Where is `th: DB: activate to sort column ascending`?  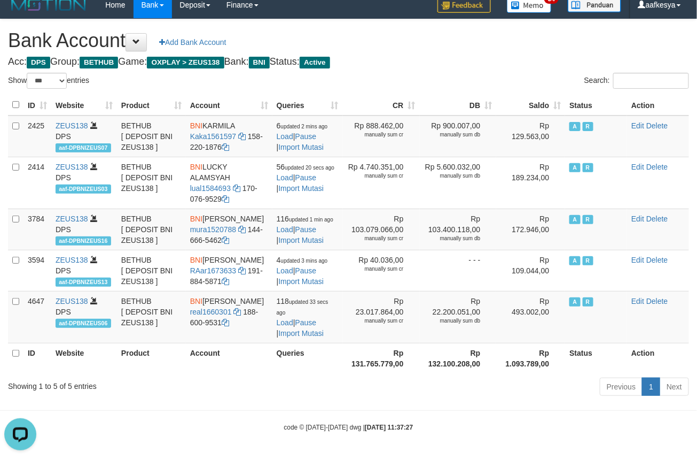
th: DB: activate to sort column ascending is located at coordinates (459, 105).